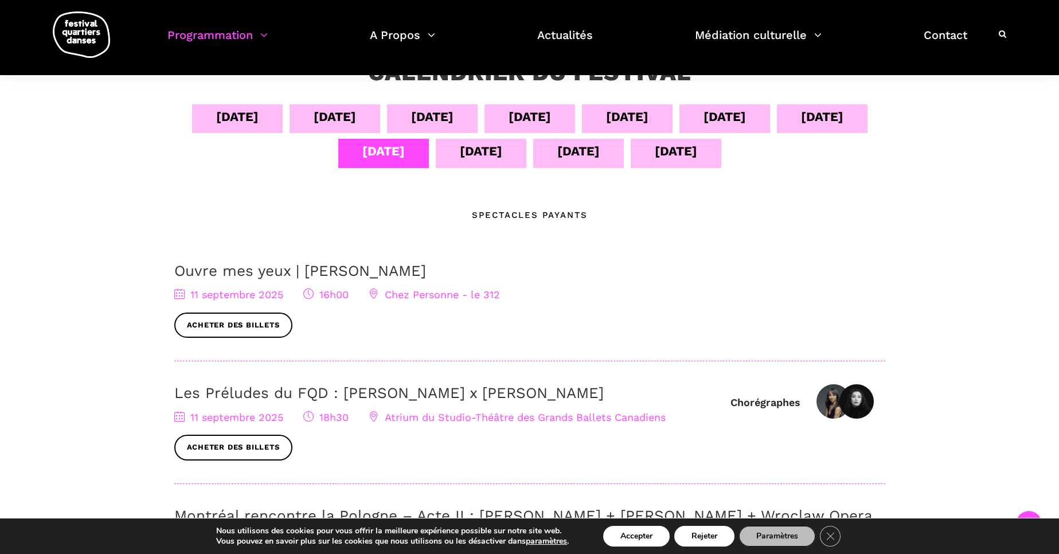  Describe the element at coordinates (704, 536) in the screenshot. I see `button: Rejeter` at that location.